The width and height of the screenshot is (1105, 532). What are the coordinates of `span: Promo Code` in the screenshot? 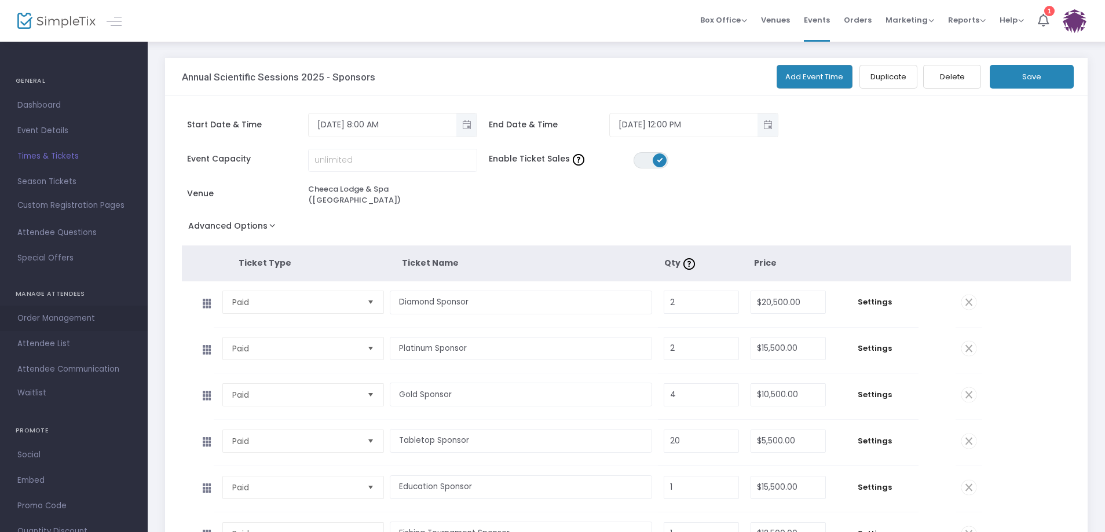 It's located at (74, 506).